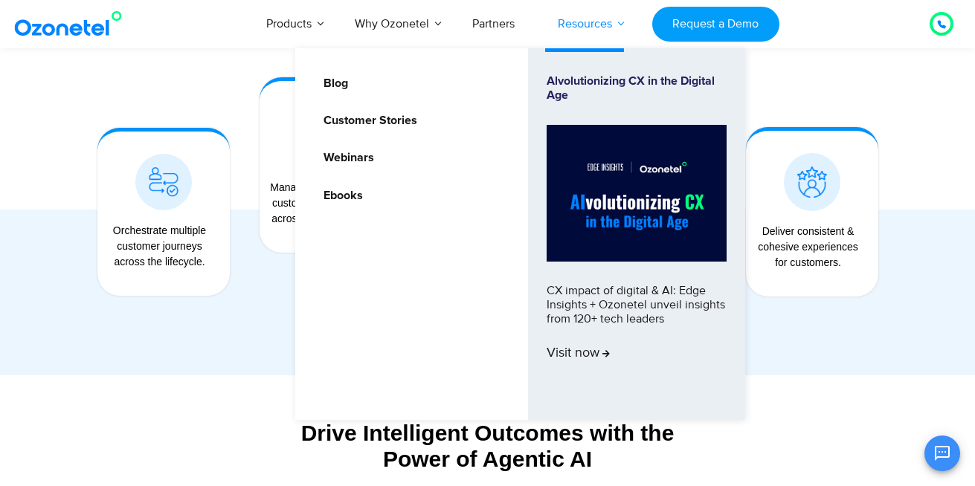 Image resolution: width=975 pixels, height=486 pixels. I want to click on div: Manage a multitude of customer touchpoints across the enterprise., so click(322, 203).